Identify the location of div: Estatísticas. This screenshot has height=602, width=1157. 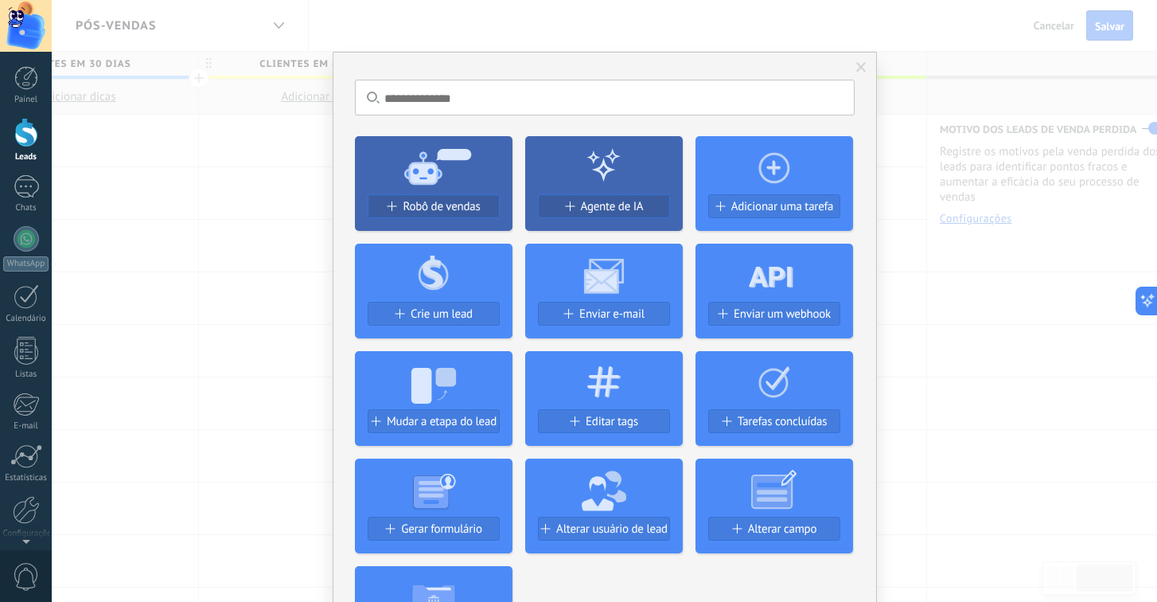
(26, 477).